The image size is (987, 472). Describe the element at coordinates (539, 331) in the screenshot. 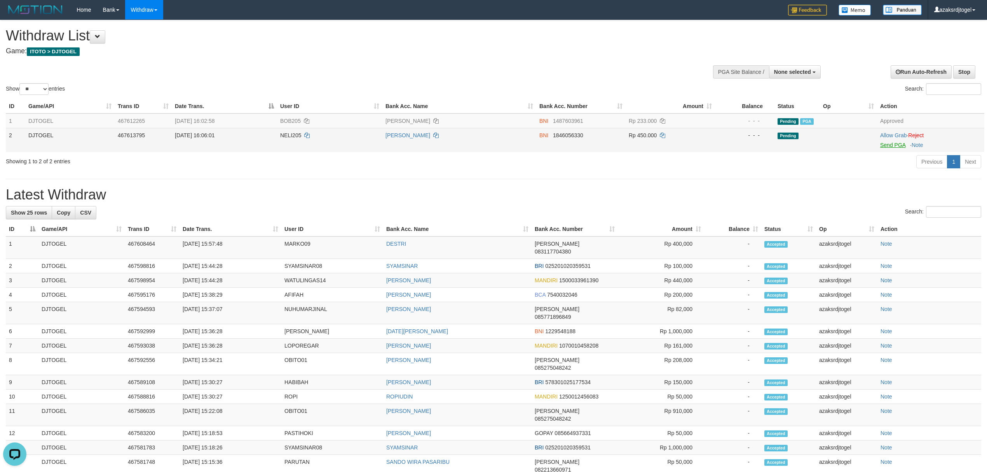

I see `span: BNI` at that location.